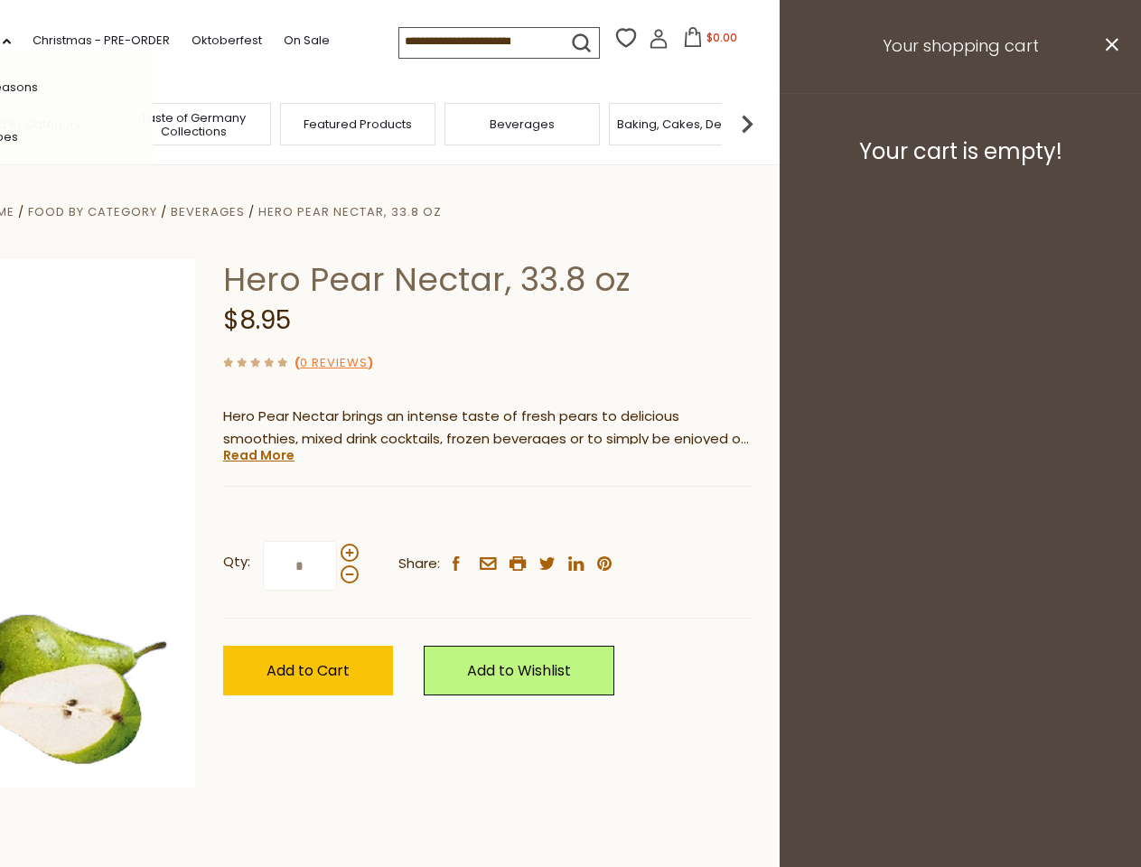 The width and height of the screenshot is (1141, 867). Describe the element at coordinates (358, 124) in the screenshot. I see `a: Featured Products` at that location.